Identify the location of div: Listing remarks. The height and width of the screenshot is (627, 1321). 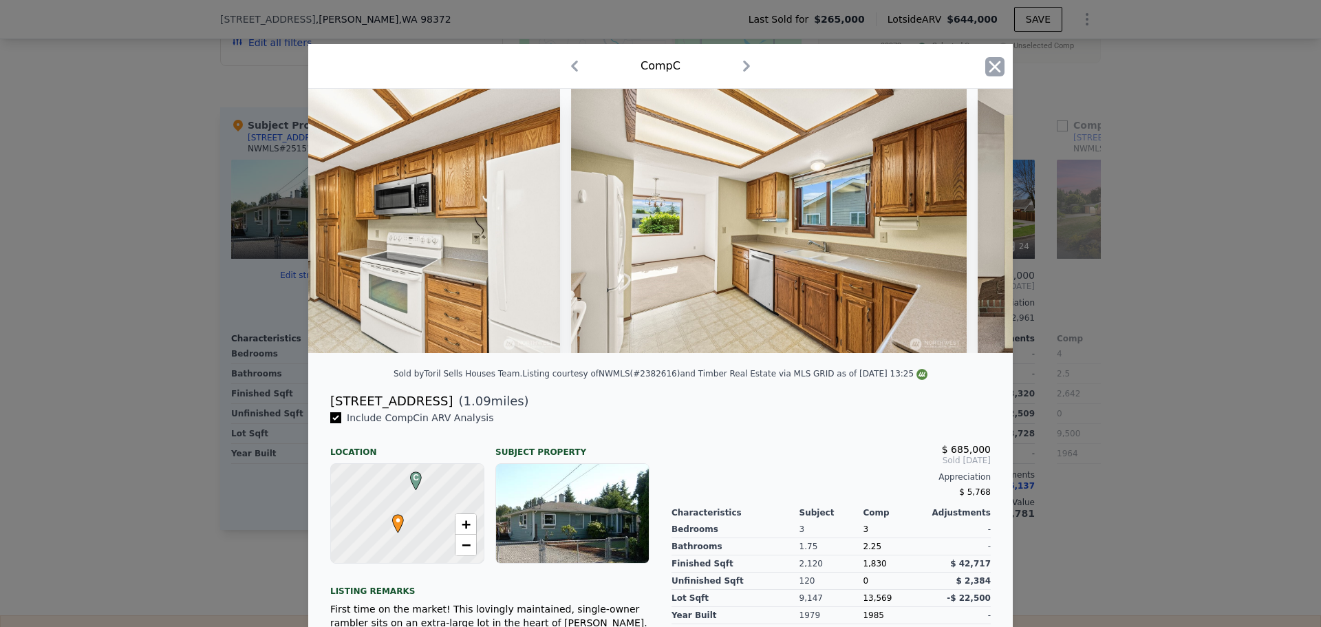
(490, 586).